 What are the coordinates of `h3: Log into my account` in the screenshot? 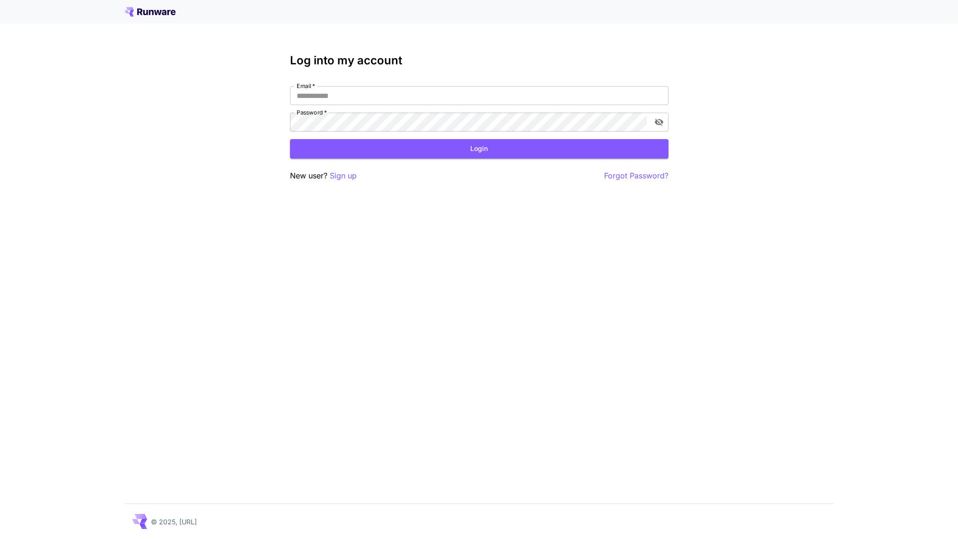 It's located at (479, 61).